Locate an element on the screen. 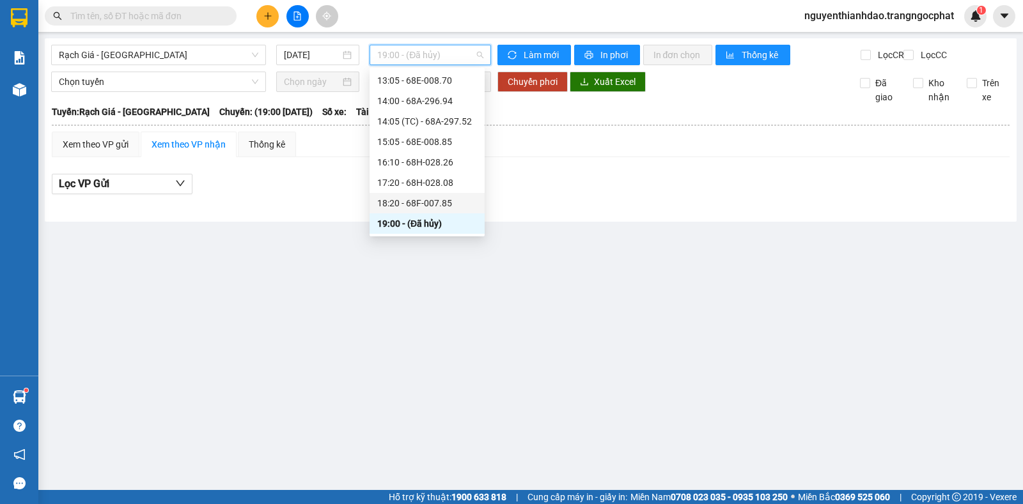 The width and height of the screenshot is (1023, 504). div: Xem theo VP gửi is located at coordinates (95, 144).